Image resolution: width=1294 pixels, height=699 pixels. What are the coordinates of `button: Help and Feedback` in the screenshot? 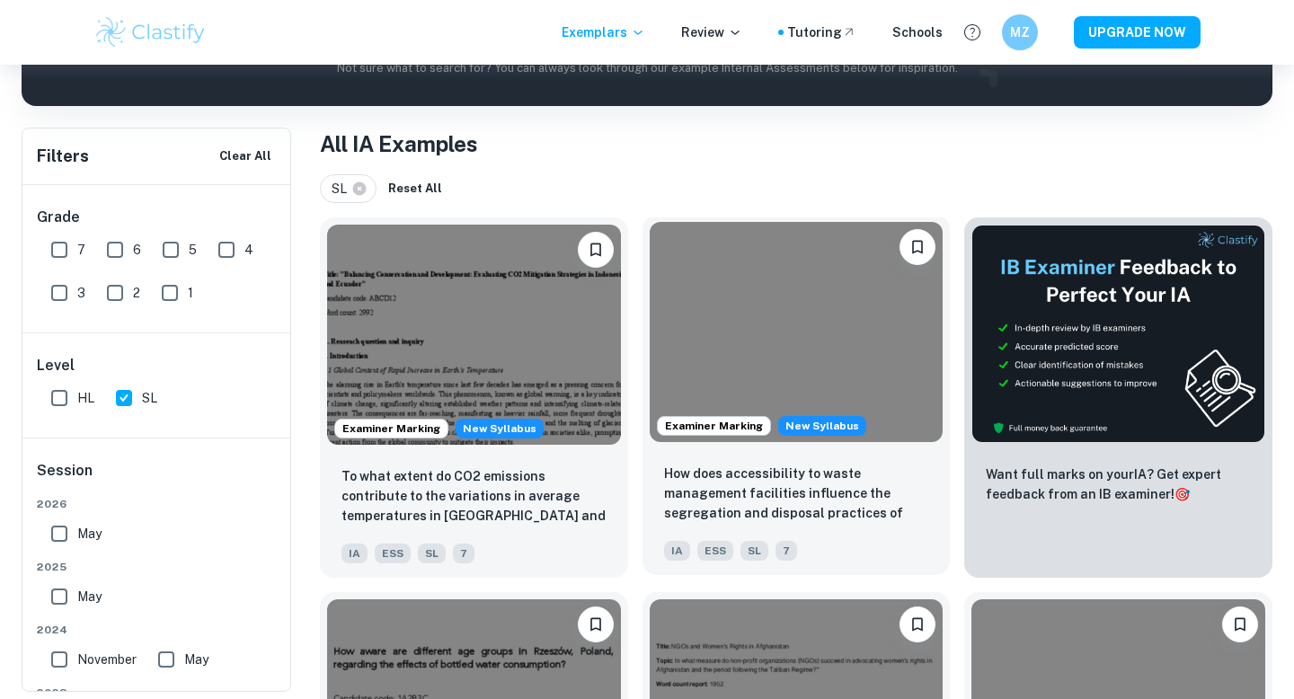 It's located at (972, 32).